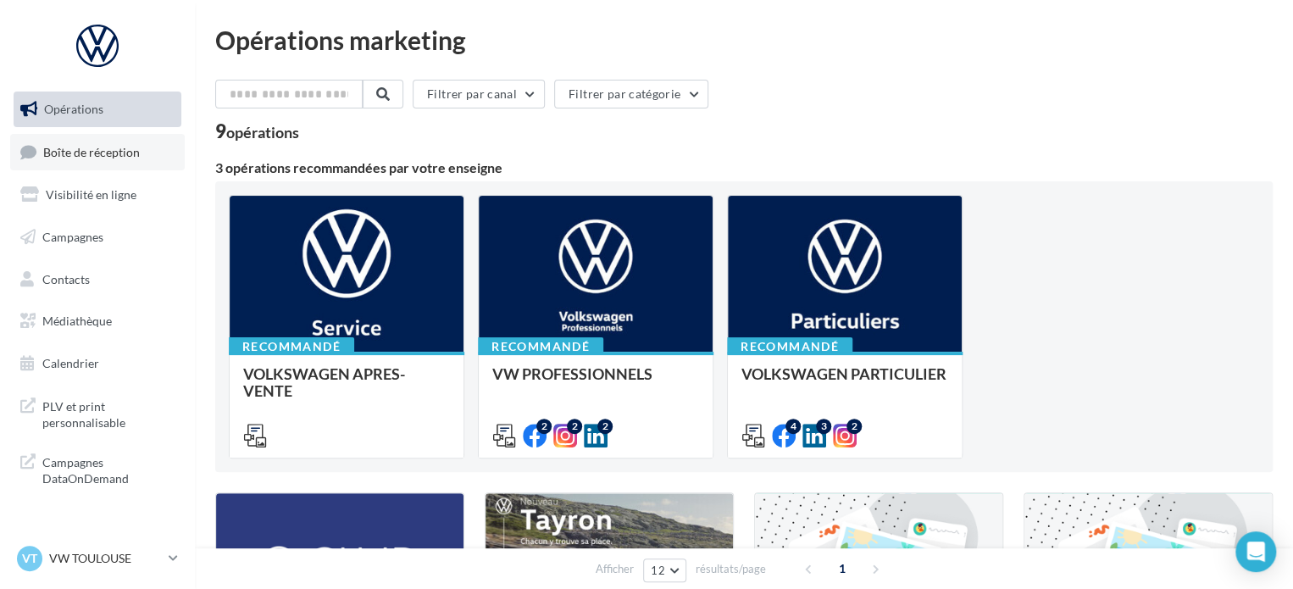 This screenshot has height=589, width=1293. What do you see at coordinates (657, 570) in the screenshot?
I see `span: 12` at bounding box center [657, 570].